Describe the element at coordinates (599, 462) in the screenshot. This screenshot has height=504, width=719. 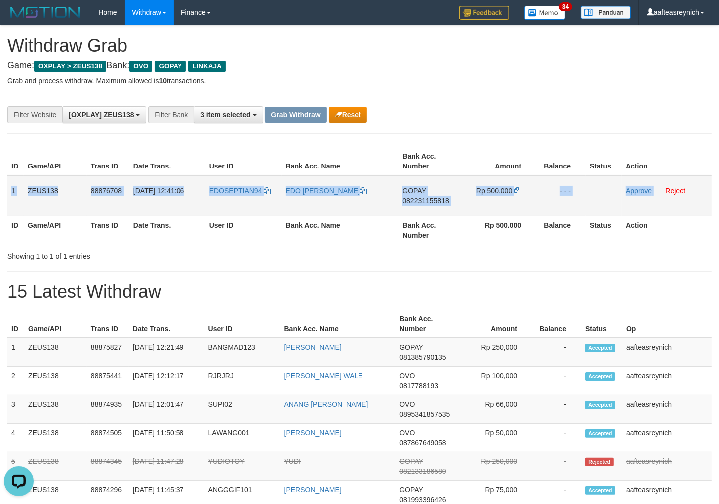
I see `span: Rejected` at that location.